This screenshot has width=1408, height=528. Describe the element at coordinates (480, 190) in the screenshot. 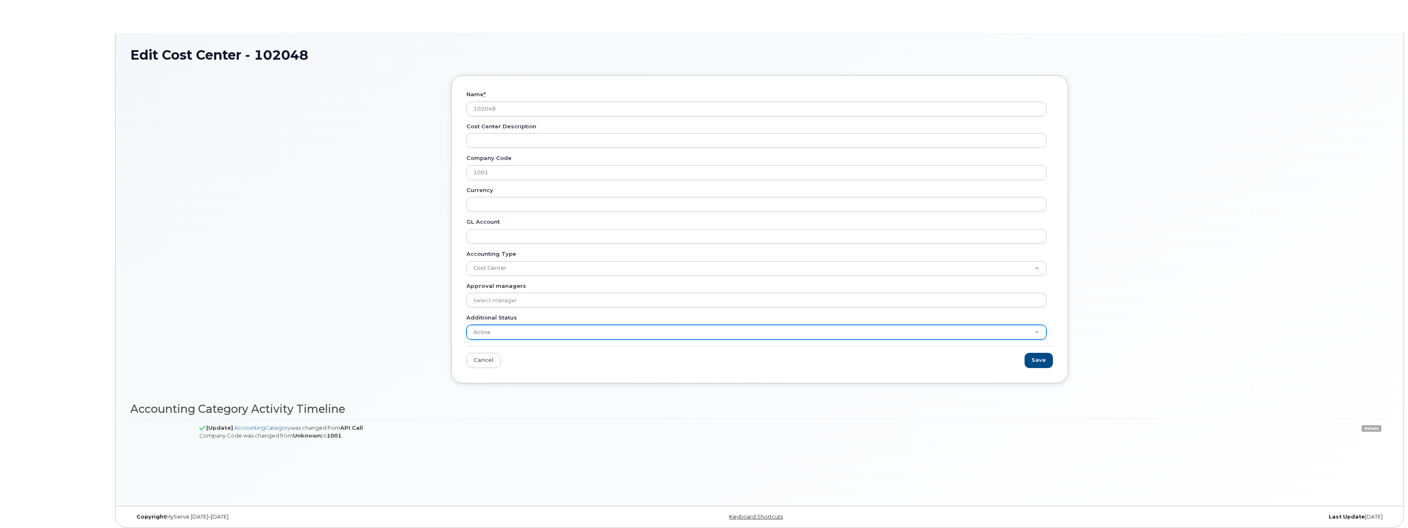

I see `label: Currency` at that location.